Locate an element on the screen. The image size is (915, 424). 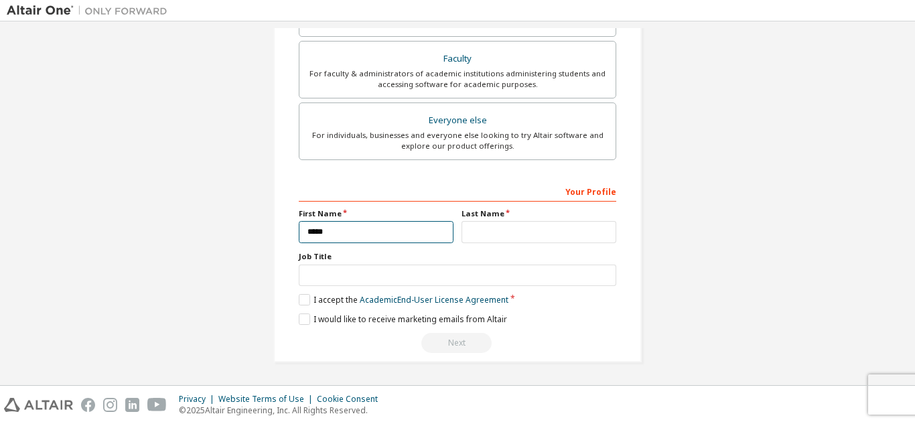
img: youtube.svg is located at coordinates (157, 405).